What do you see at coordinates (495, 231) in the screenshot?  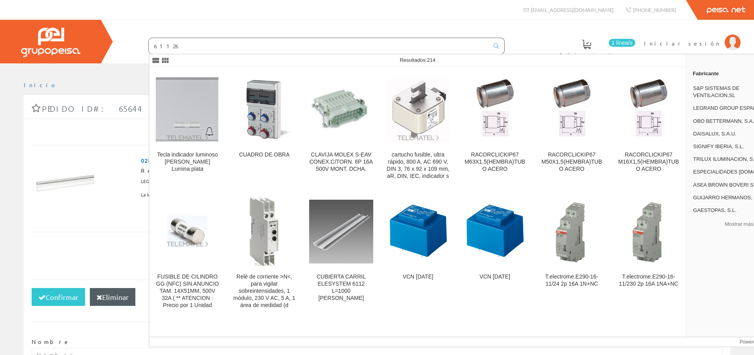 I see `img: VCN 16/1/12` at bounding box center [495, 231].